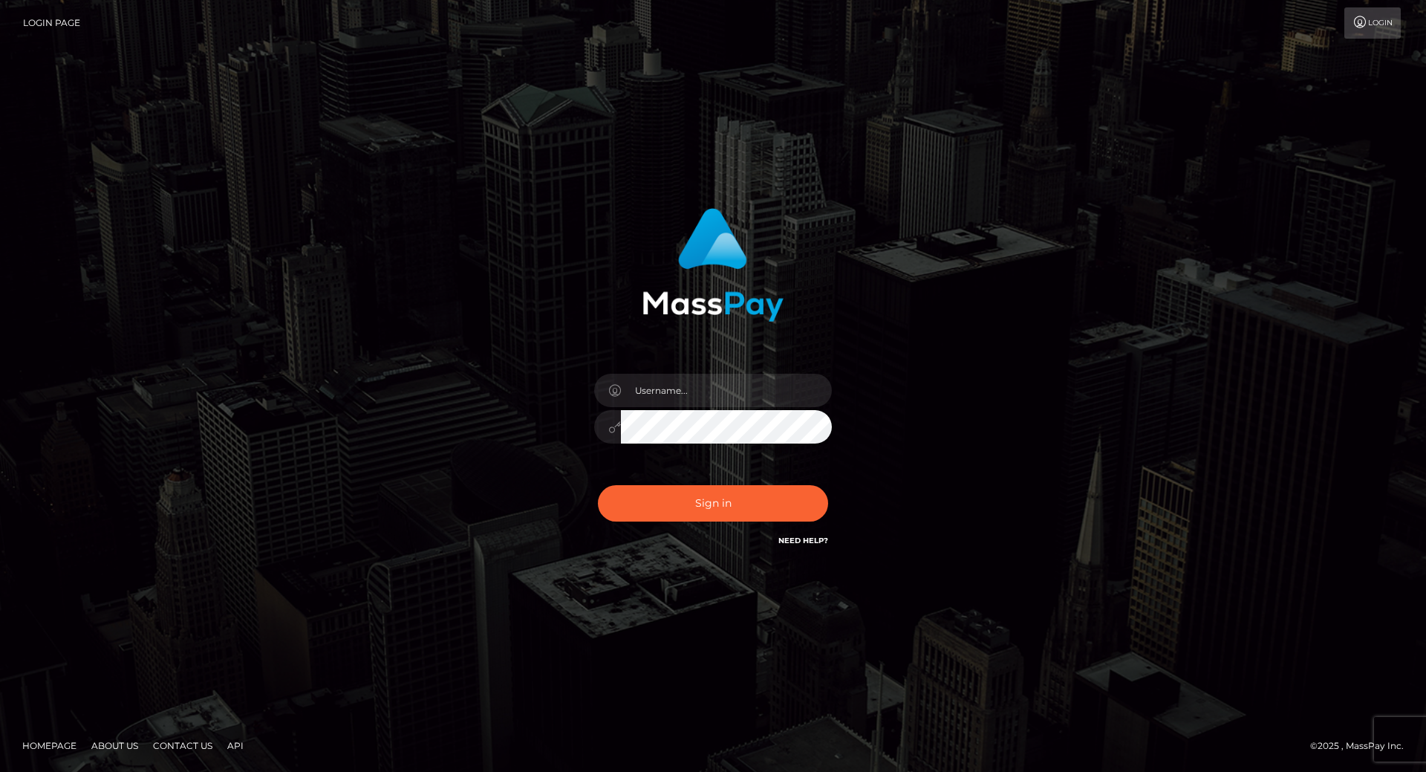 The image size is (1426, 772). What do you see at coordinates (114, 745) in the screenshot?
I see `a: About Us` at bounding box center [114, 745].